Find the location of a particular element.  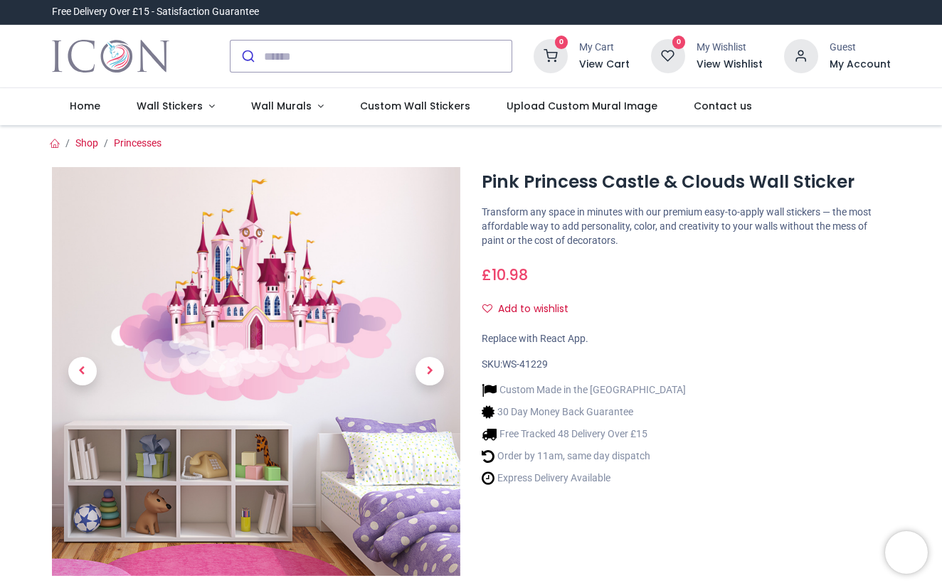

span: Home is located at coordinates (85, 106).